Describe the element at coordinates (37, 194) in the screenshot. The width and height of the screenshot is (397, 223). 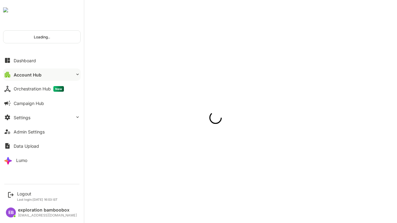
I see `div: Logout` at that location.